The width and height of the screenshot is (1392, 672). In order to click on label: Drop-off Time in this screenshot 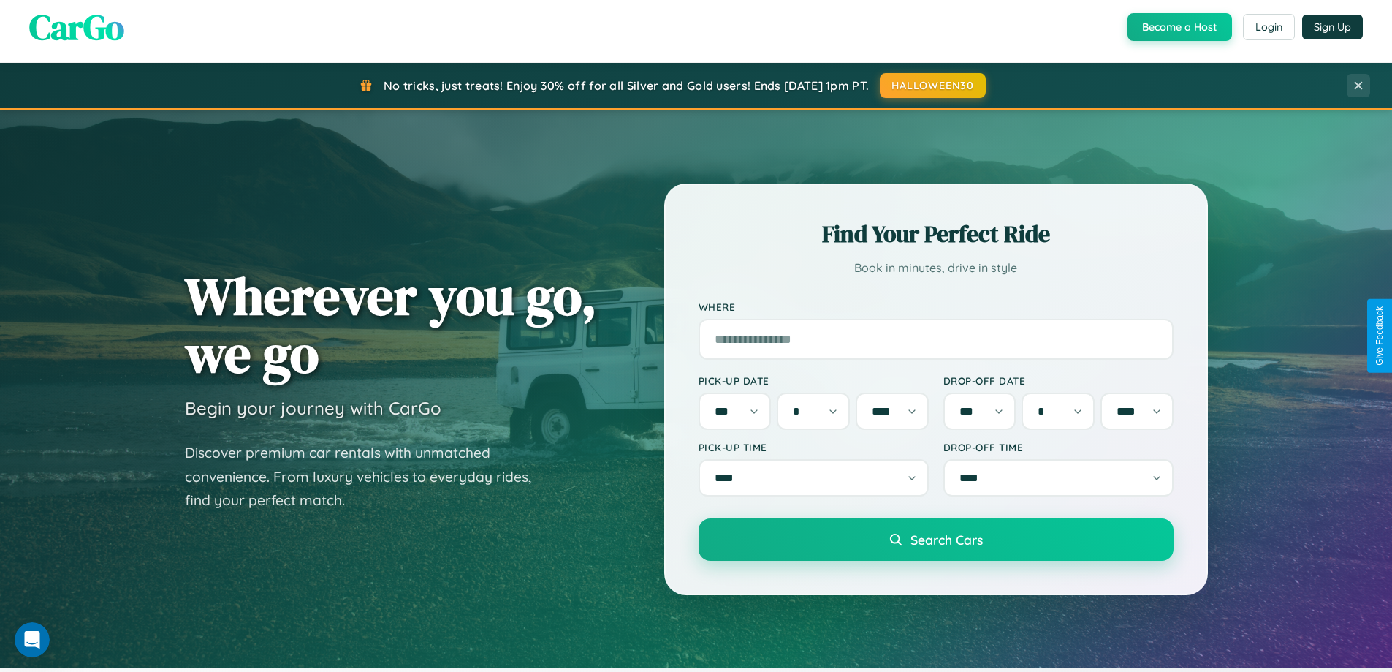, I will do `click(1058, 447)`.